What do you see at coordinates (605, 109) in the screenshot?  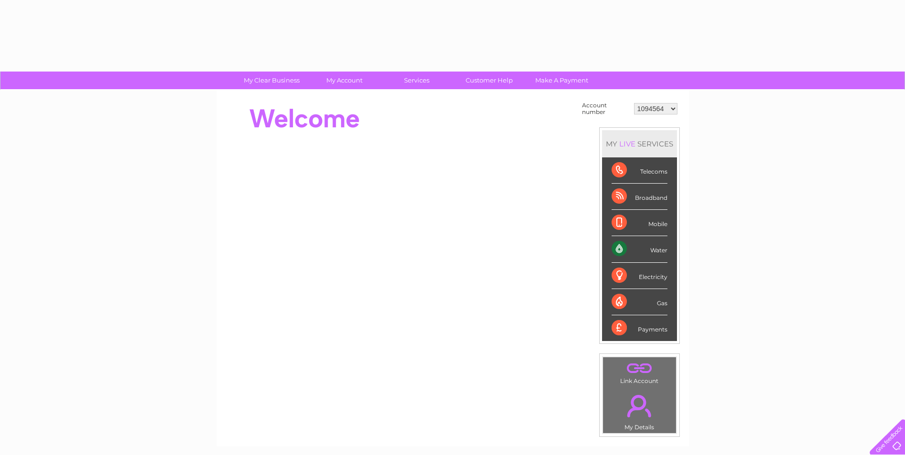 I see `td: Account number` at bounding box center [605, 109].